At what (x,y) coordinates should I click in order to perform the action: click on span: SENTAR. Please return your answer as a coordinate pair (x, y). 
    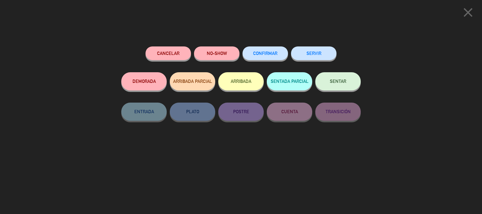
    Looking at the image, I should click on (338, 81).